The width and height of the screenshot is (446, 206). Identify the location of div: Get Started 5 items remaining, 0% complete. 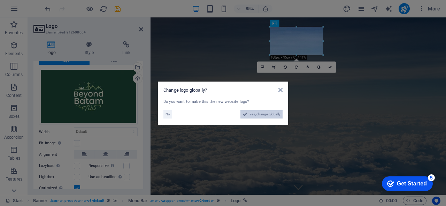
(29, 11).